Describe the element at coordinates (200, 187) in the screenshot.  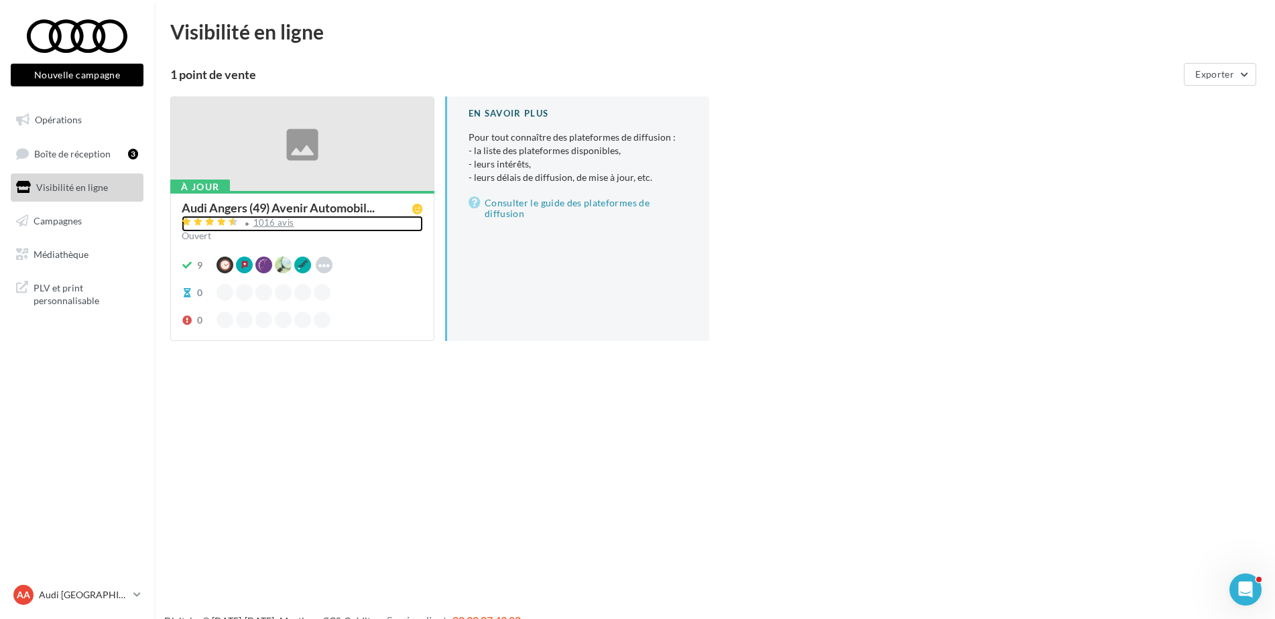
I see `div: À jour` at that location.